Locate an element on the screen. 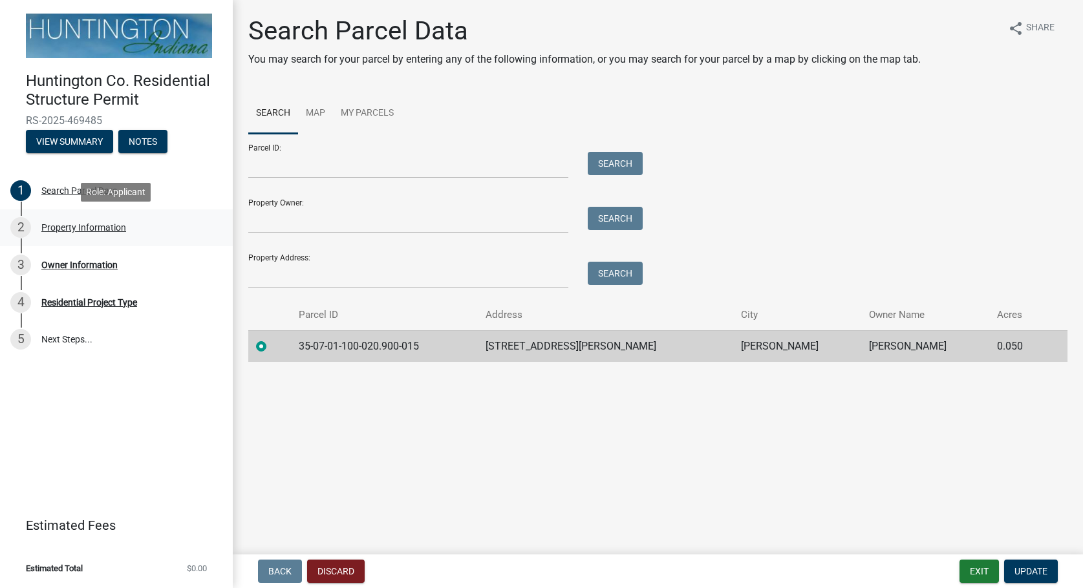 The width and height of the screenshot is (1083, 588). div: 1 is located at coordinates (21, 191).